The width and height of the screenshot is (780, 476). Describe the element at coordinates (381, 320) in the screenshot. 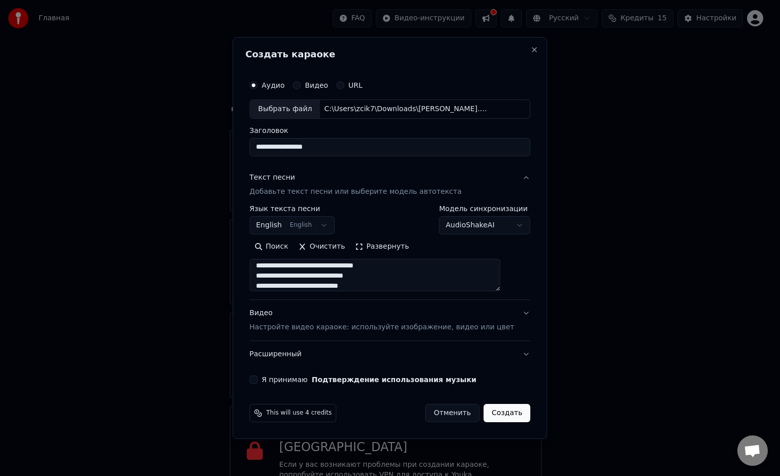

I see `div: Видео` at that location.